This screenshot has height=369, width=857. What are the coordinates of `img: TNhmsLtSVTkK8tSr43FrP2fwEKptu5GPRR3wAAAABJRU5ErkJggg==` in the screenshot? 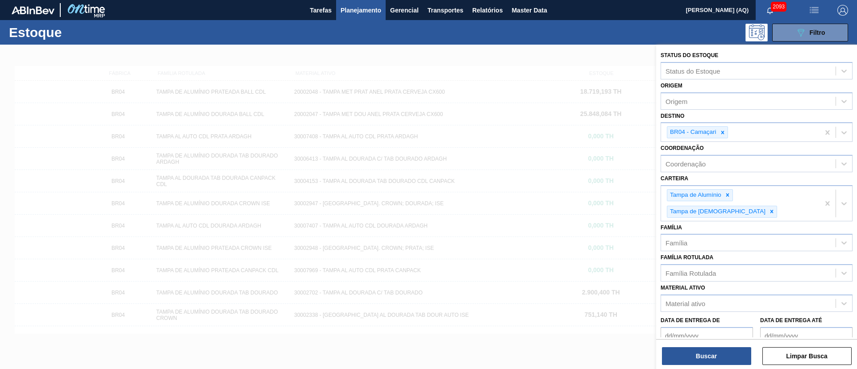 It's located at (33, 10).